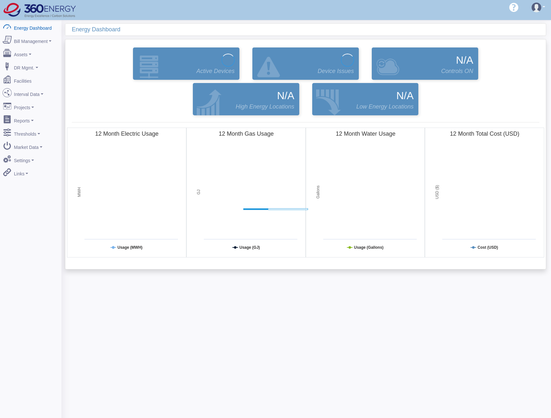  Describe the element at coordinates (186, 64) in the screenshot. I see `a: Active Devices` at that location.